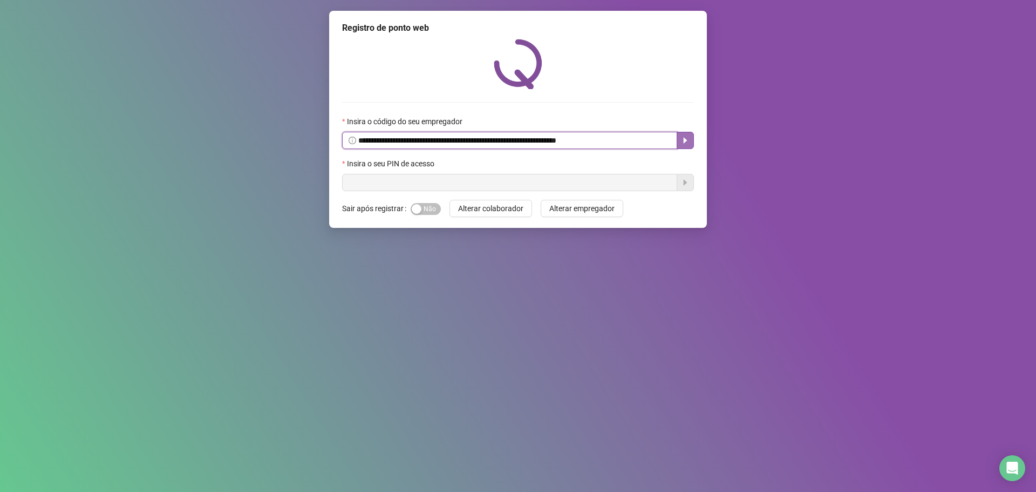  What do you see at coordinates (582, 208) in the screenshot?
I see `button: Alterar empregador` at bounding box center [582, 208].